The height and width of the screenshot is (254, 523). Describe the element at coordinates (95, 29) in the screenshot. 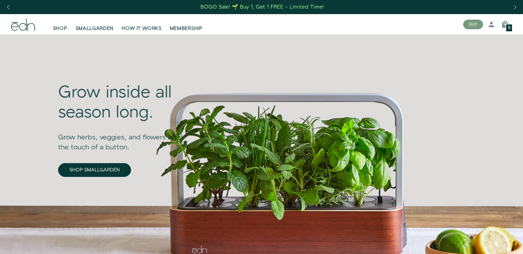

I see `span: SMALLGARDEN` at that location.